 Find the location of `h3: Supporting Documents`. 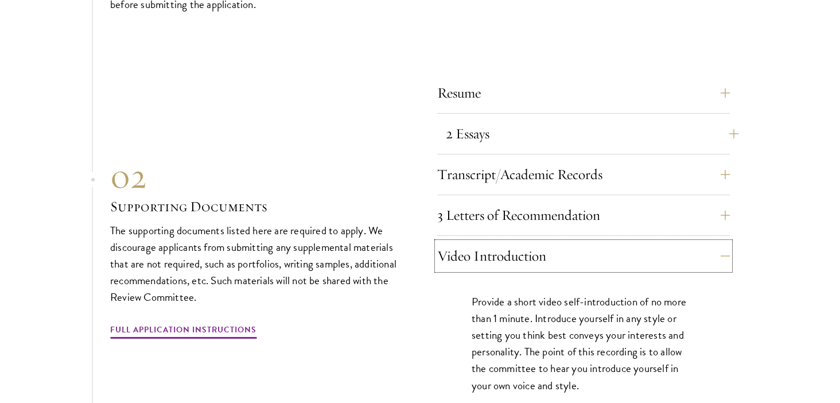

h3: Supporting Documents is located at coordinates (256, 206).